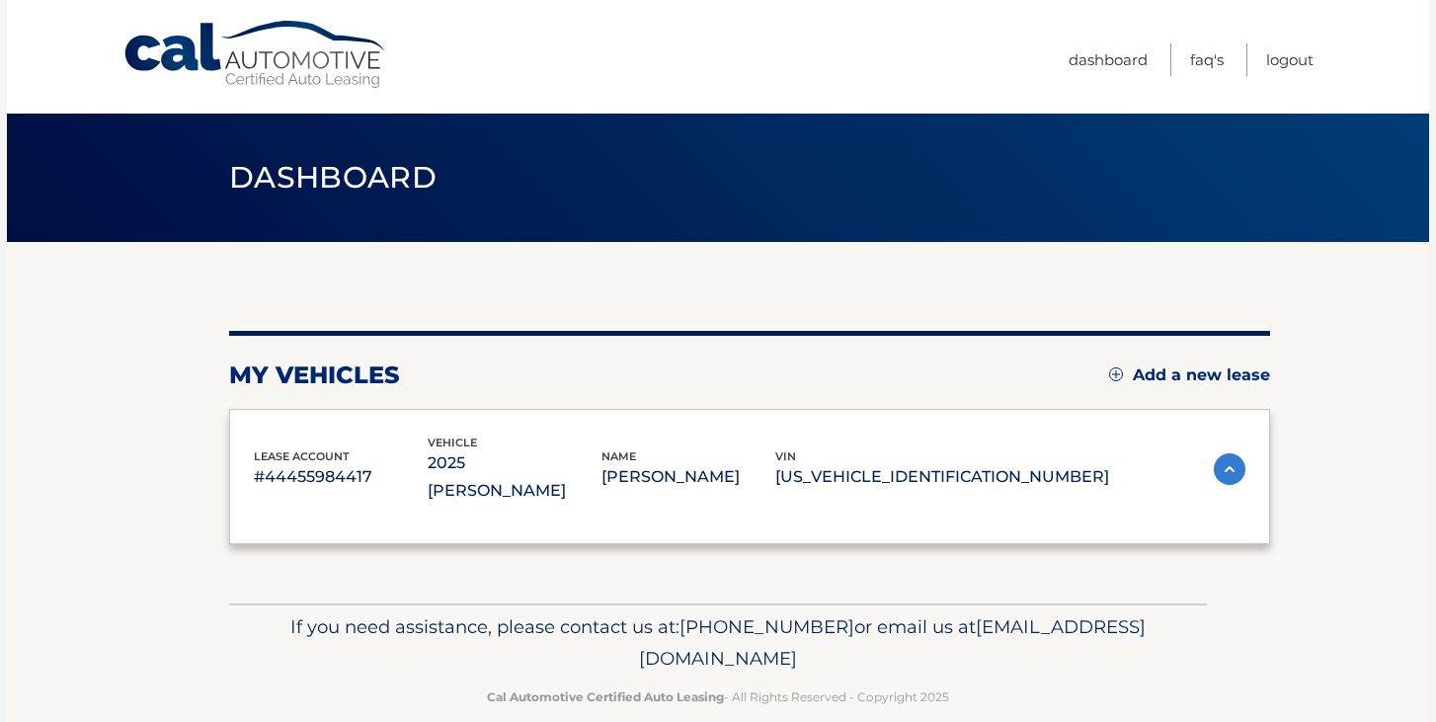 The height and width of the screenshot is (722, 1436). Describe the element at coordinates (452, 442) in the screenshot. I see `span: vehicle` at that location.